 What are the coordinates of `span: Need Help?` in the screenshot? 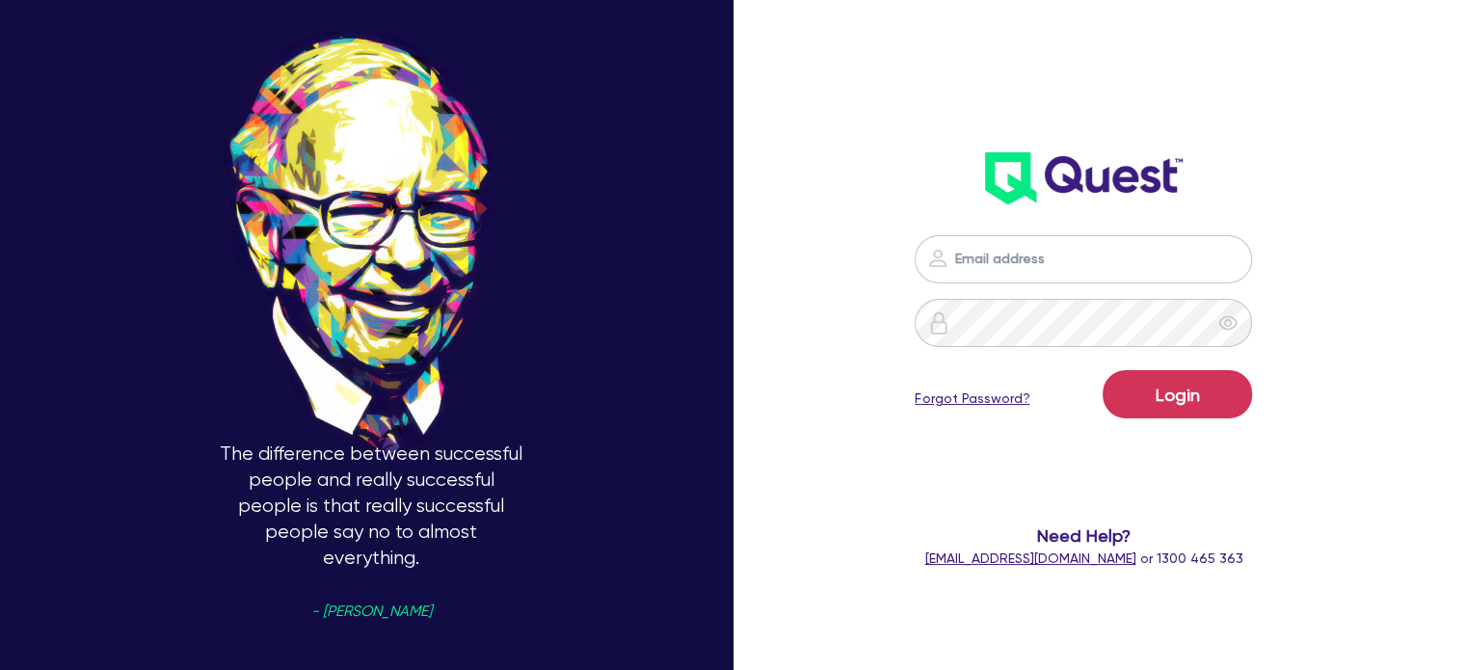 It's located at (1084, 535).